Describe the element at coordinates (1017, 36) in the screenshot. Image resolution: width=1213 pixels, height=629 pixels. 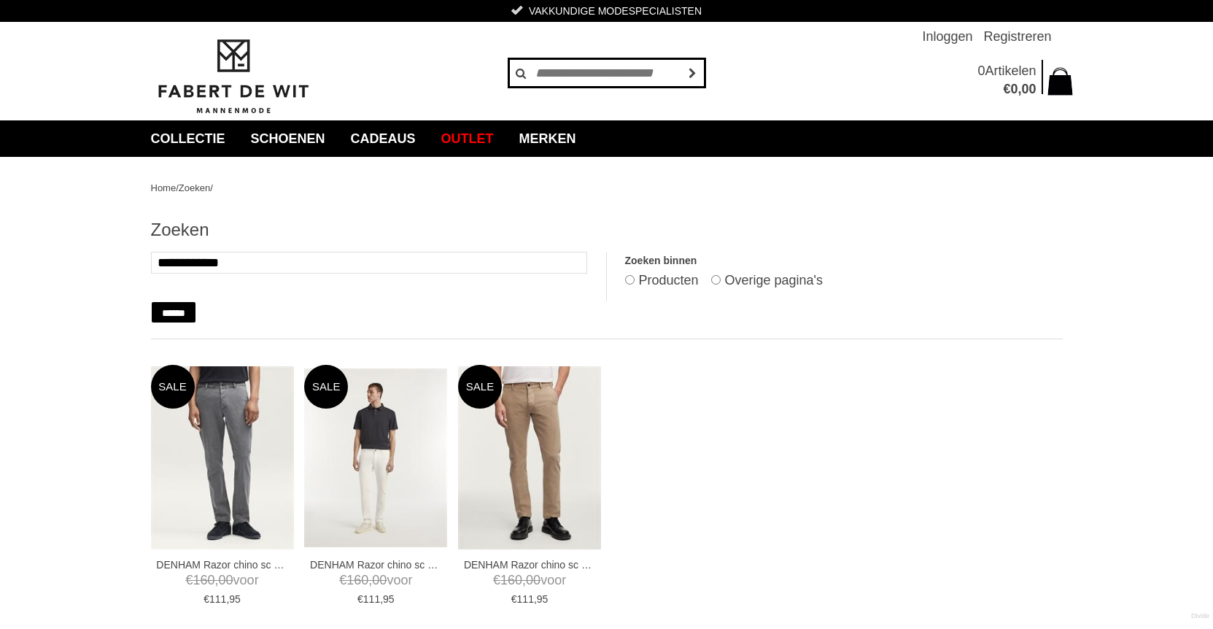
I see `a: Registreren` at that location.